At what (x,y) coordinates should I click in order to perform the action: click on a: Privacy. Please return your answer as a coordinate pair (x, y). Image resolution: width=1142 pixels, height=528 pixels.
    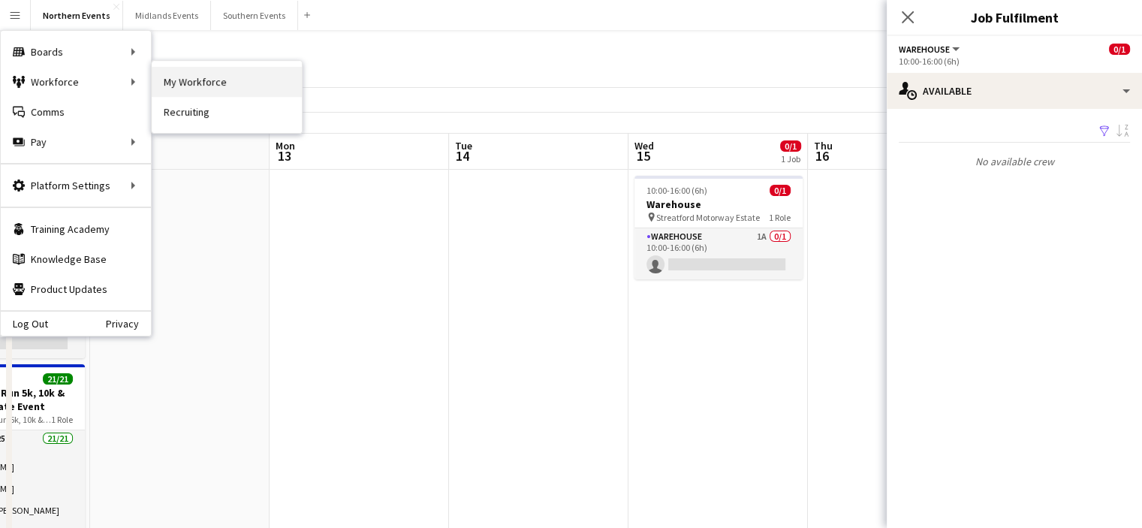
    Looking at the image, I should click on (128, 324).